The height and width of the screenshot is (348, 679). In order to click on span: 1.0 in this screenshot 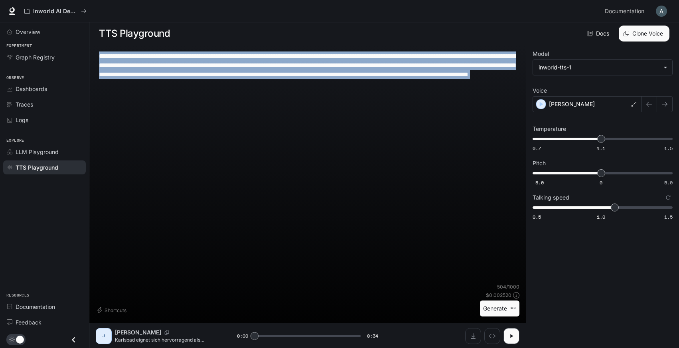, I will do `click(601, 217)`.